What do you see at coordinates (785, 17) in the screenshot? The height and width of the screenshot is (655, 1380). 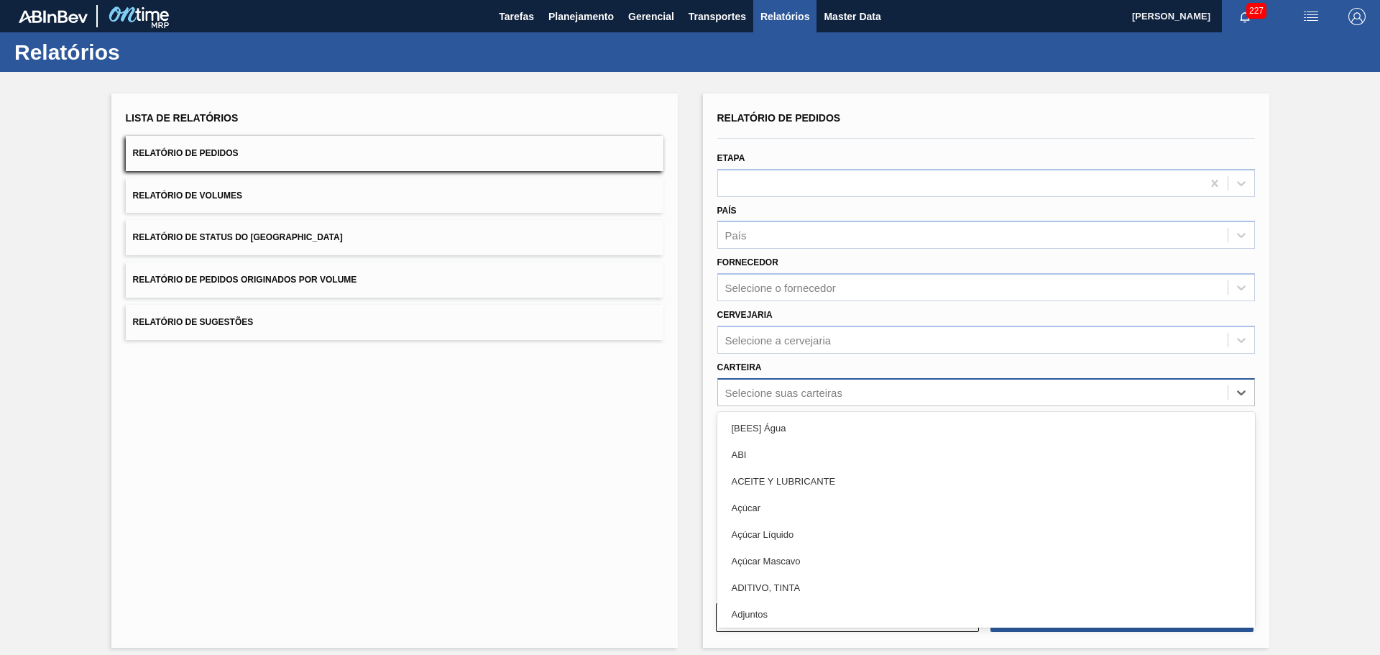 I see `span: Relatórios` at bounding box center [785, 17].